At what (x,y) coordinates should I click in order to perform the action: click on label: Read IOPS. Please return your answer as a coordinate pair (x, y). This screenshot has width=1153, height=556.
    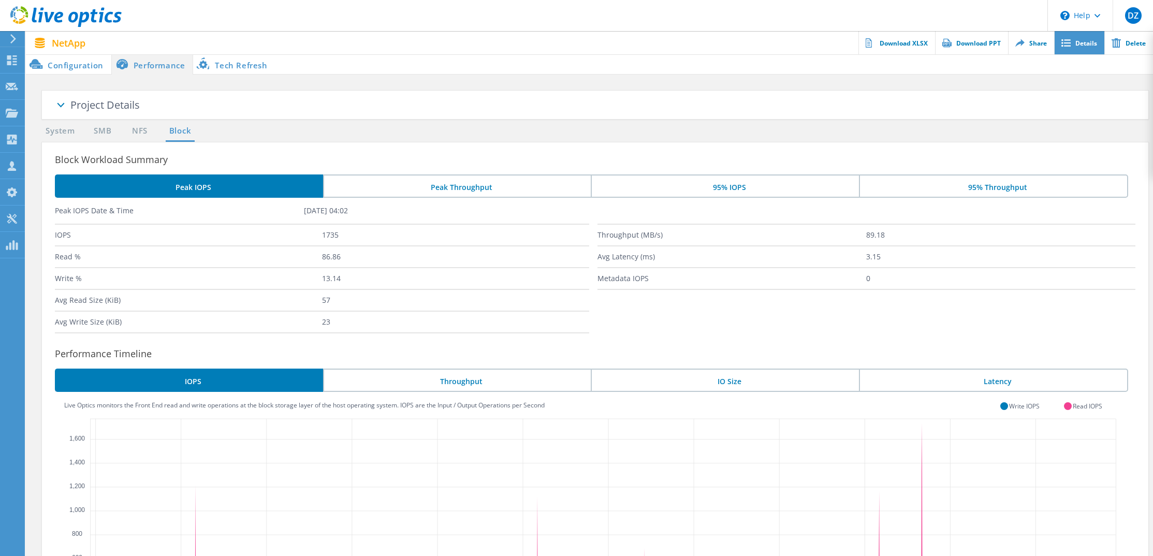
    Looking at the image, I should click on (1087, 406).